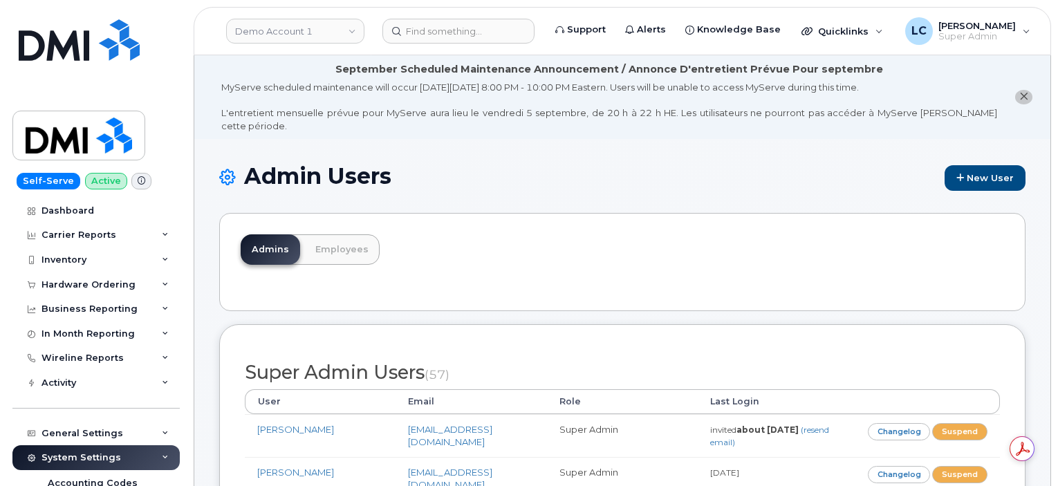 Image resolution: width=1058 pixels, height=486 pixels. What do you see at coordinates (622, 177) in the screenshot?
I see `h1: Admin Users` at bounding box center [622, 177].